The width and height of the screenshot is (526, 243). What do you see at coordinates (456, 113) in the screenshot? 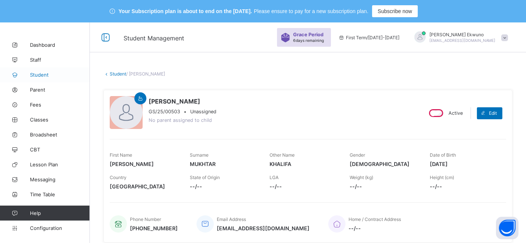
I see `span: Active` at bounding box center [456, 113].